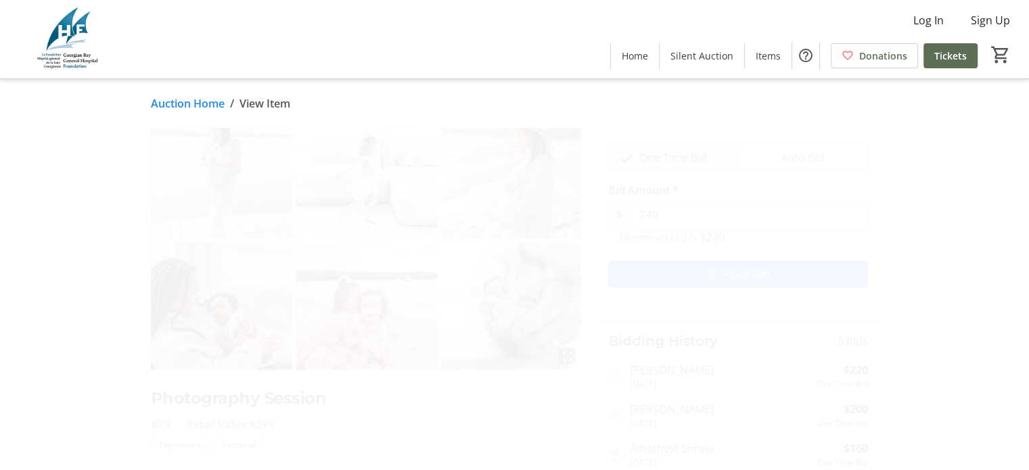  Describe the element at coordinates (928, 20) in the screenshot. I see `button: Log In` at that location.